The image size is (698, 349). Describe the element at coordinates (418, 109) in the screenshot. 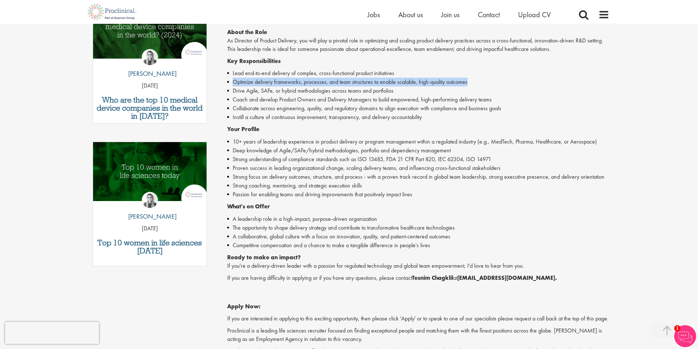

I see `li: Collaborate across engineering, quality, and regulatory domains to align execution with complianc...` at that location.